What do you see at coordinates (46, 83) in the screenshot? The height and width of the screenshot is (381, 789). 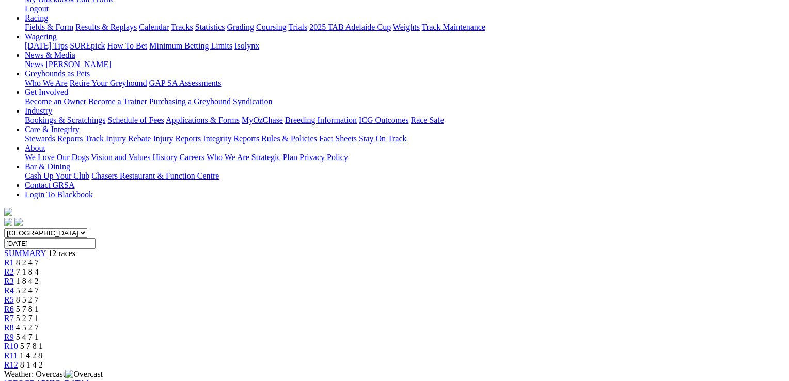 I see `a: Who We Are` at bounding box center [46, 83].